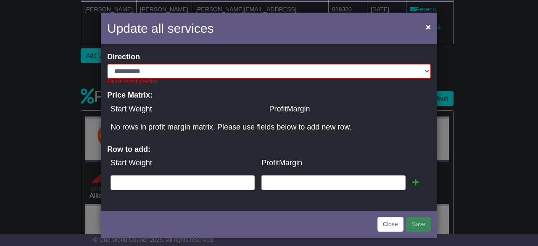  Describe the element at coordinates (269, 82) in the screenshot. I see `span: Please select direction` at that location.